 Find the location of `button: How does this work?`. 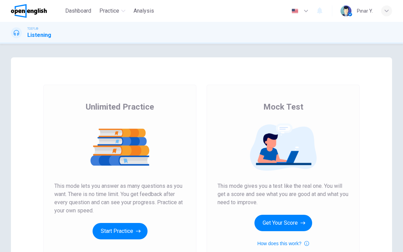

button: How does this work? is located at coordinates (283, 244).